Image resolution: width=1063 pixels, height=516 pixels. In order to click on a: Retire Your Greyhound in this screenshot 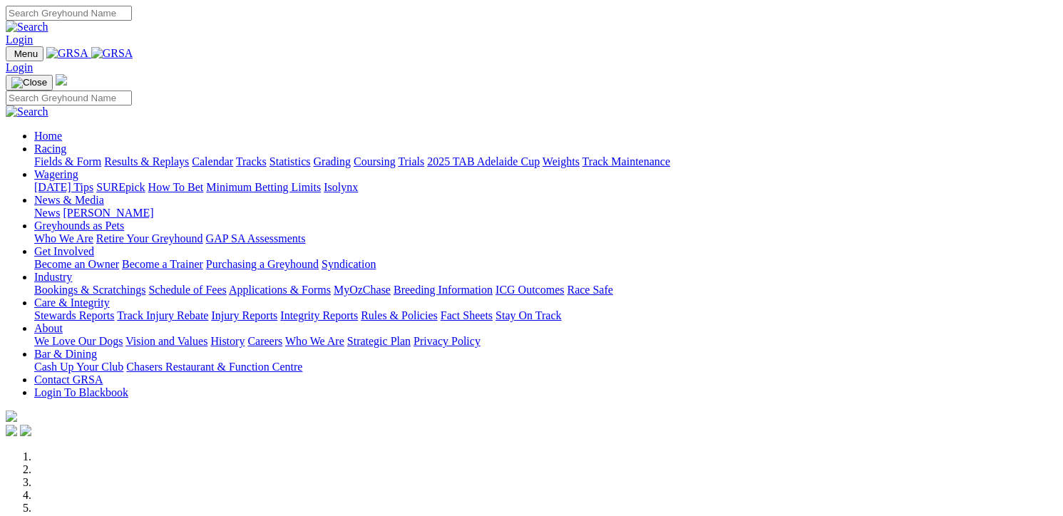, I will do `click(150, 238)`.